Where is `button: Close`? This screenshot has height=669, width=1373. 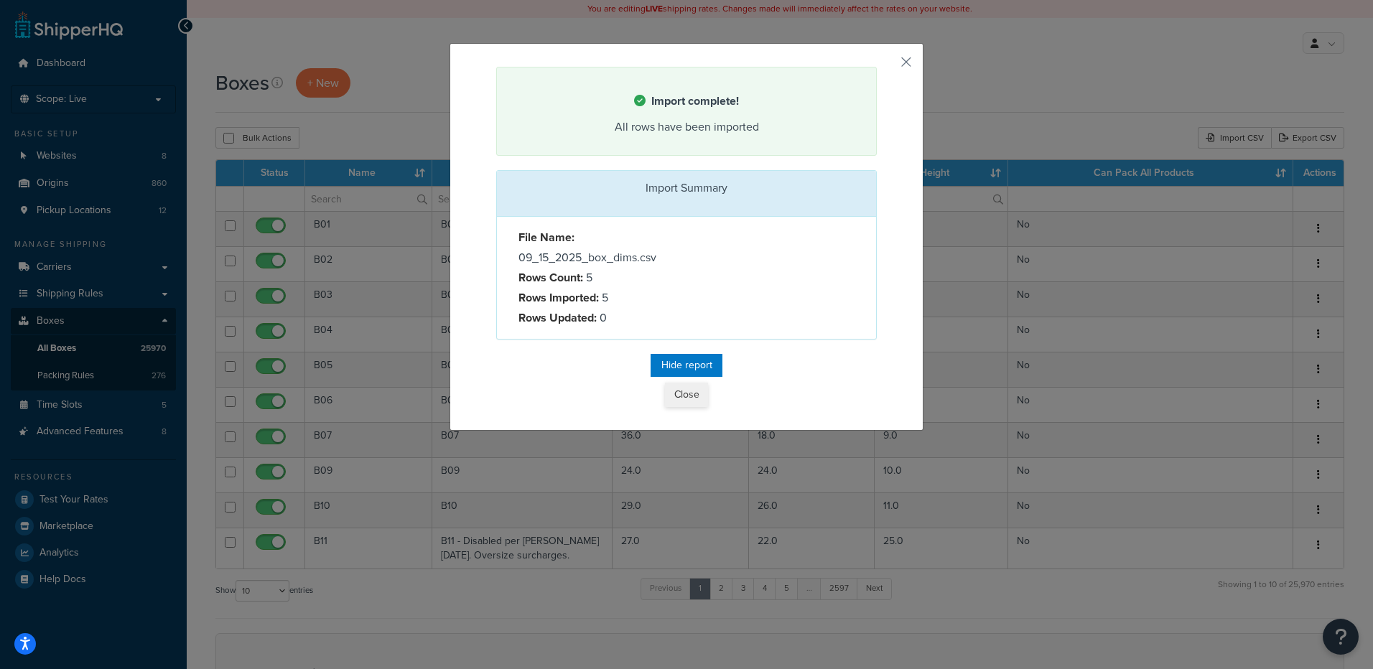
button: Close is located at coordinates (686, 395).